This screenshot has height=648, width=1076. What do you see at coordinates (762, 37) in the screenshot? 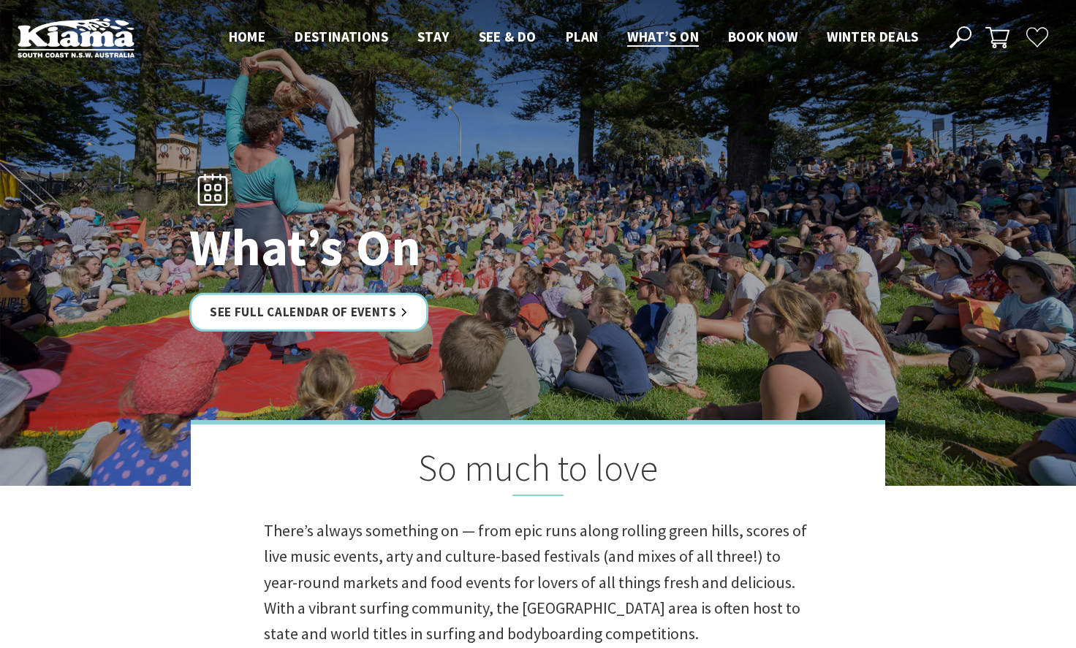
I see `span: Book now` at bounding box center [762, 37].